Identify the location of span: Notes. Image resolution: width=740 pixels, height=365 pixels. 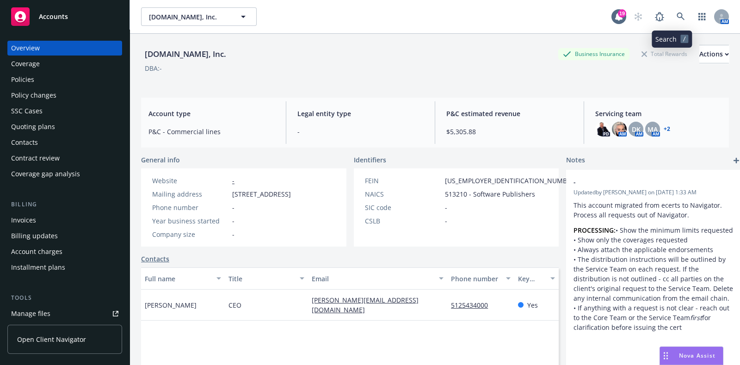
(575, 161).